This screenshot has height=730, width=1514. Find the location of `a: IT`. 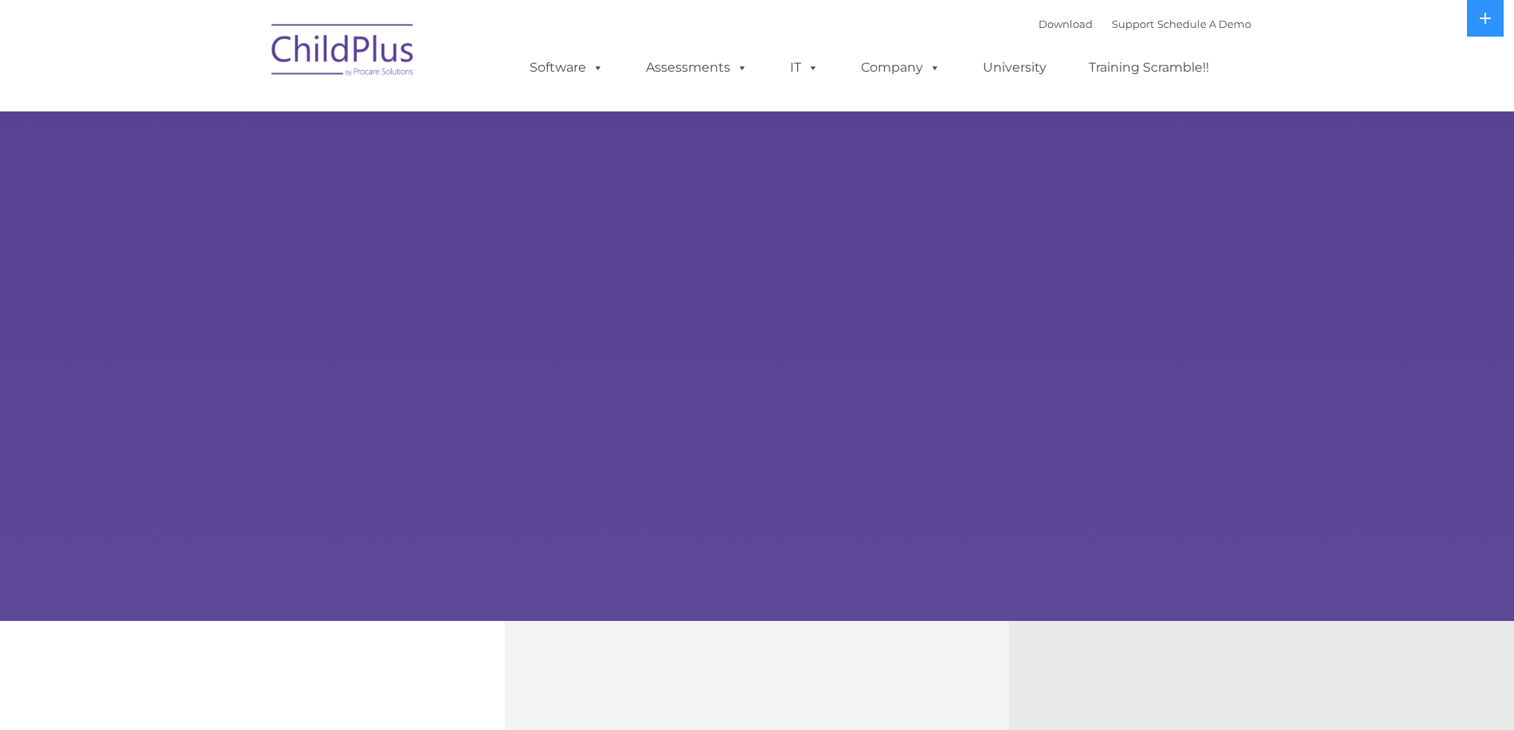

a: IT is located at coordinates (805, 68).